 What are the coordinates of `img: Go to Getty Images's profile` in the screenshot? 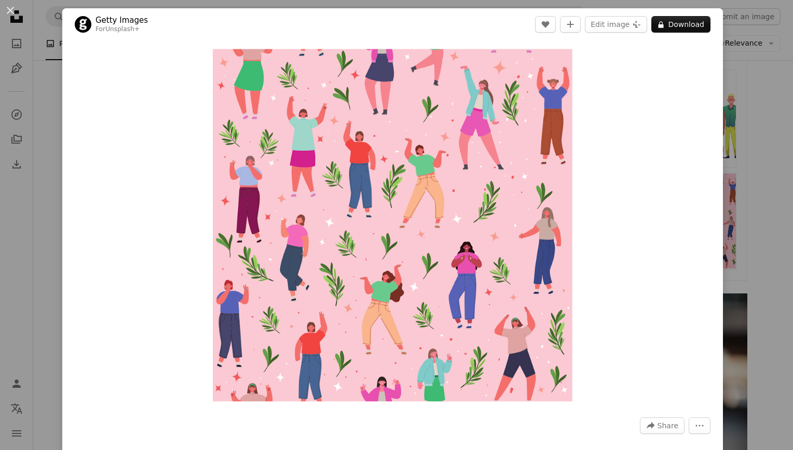 It's located at (83, 24).